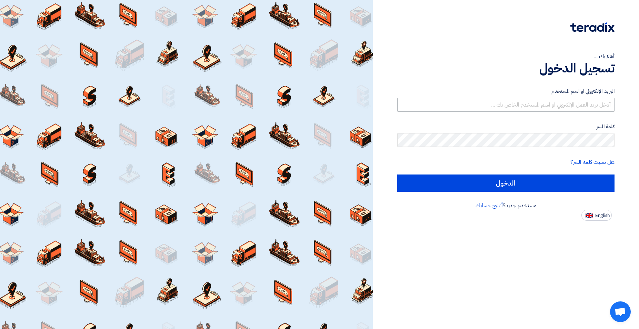 The width and height of the screenshot is (639, 329). Describe the element at coordinates (506, 206) in the screenshot. I see `div: مستخدم جديد؟` at that location.